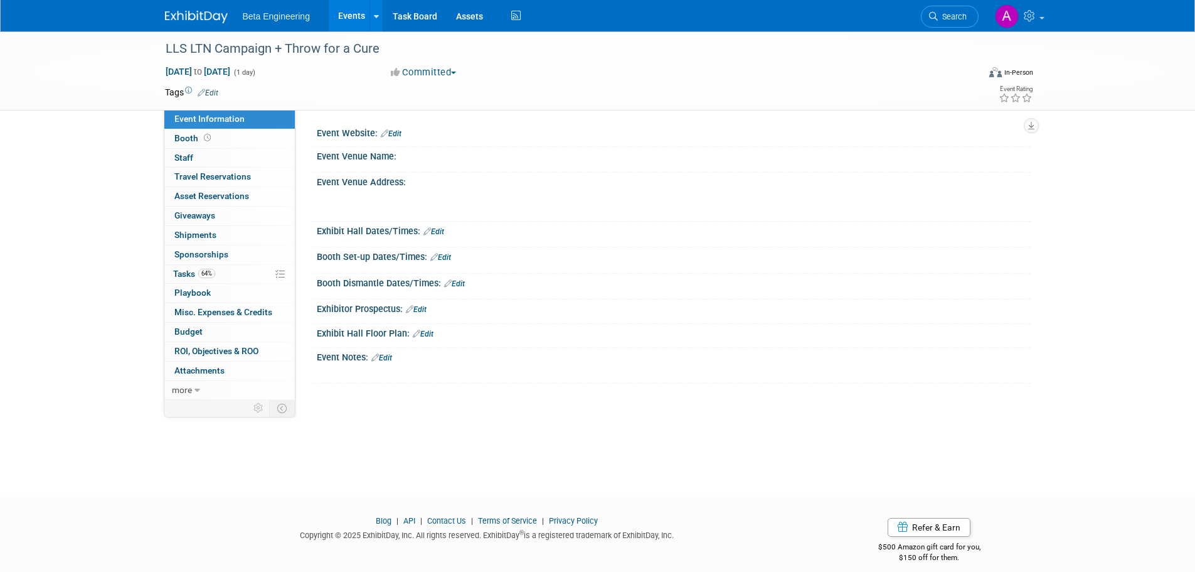 The image size is (1195, 572). Describe the element at coordinates (674, 332) in the screenshot. I see `div: Exhibit Hall Floor Plan:` at that location.